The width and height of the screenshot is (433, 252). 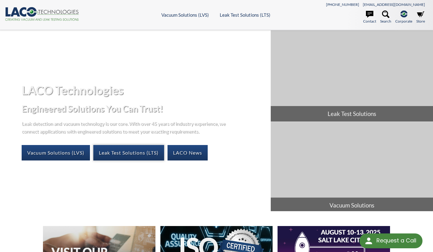 What do you see at coordinates (421, 17) in the screenshot?
I see `a: Store` at bounding box center [421, 17].